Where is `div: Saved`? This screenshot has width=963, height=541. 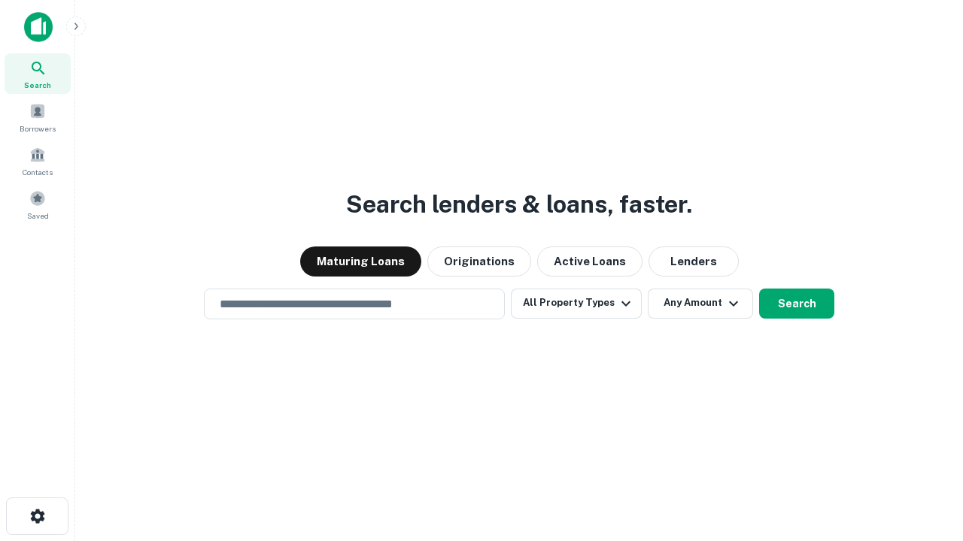
div: Saved is located at coordinates (38, 205).